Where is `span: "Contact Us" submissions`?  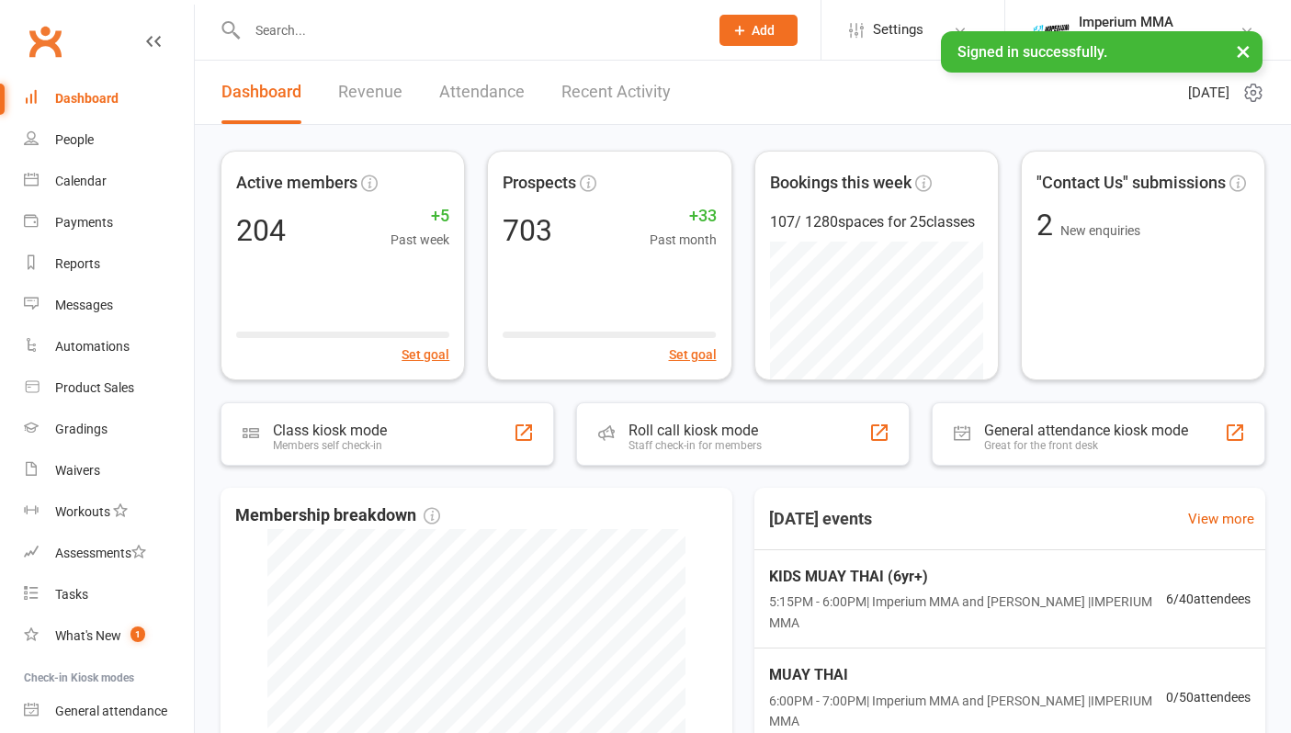
span: "Contact Us" submissions is located at coordinates (1131, 183).